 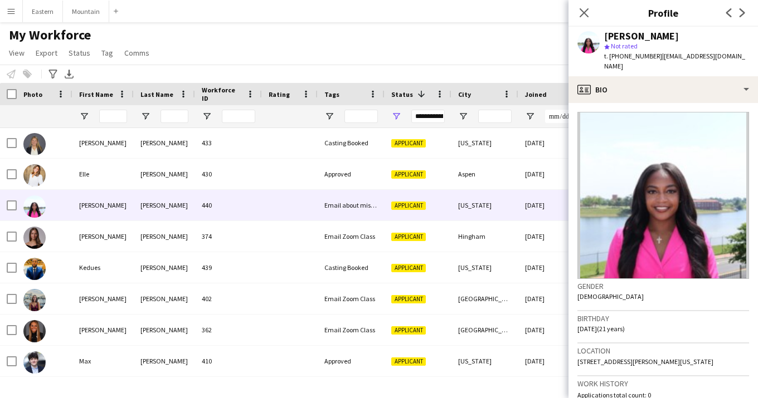 What do you see at coordinates (663, 286) in the screenshot?
I see `h3: Gender` at bounding box center [663, 286].